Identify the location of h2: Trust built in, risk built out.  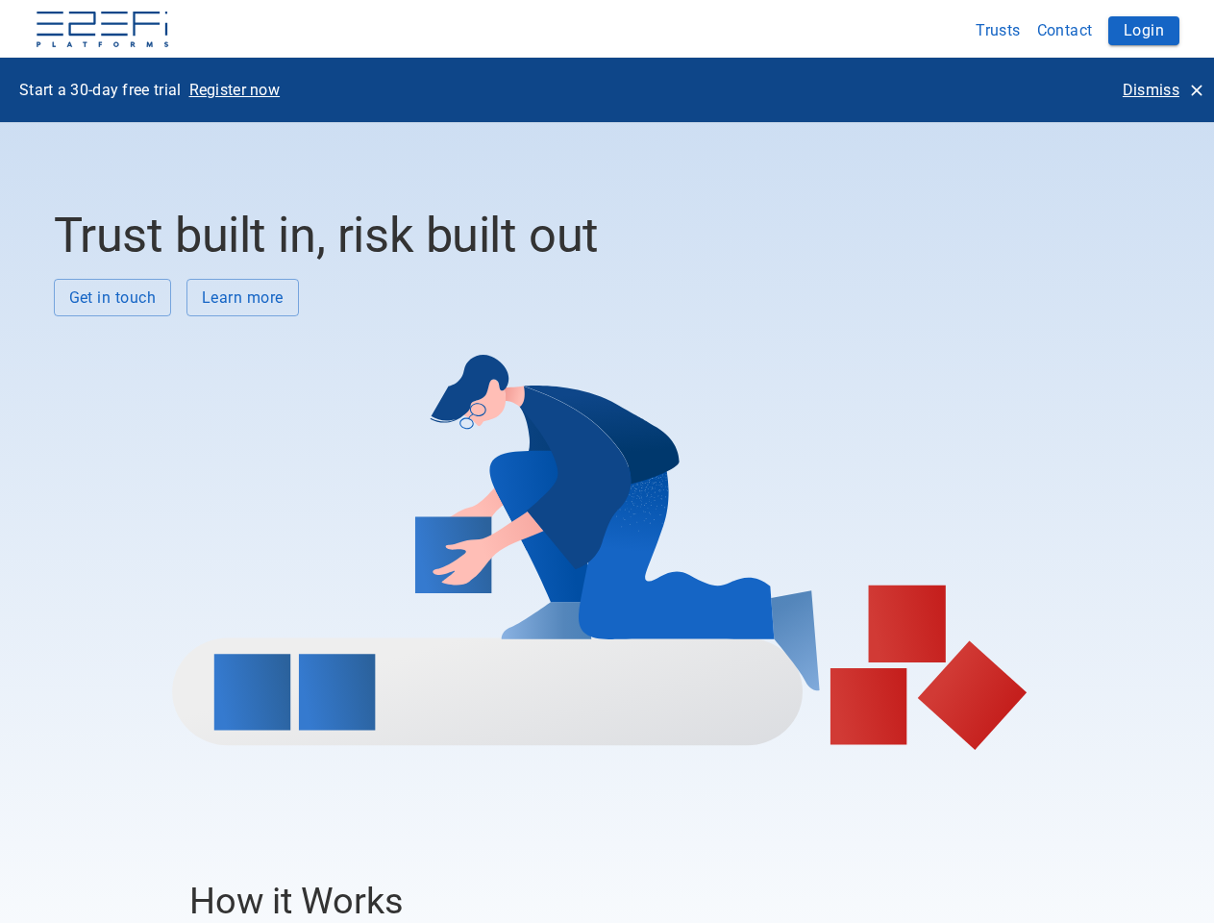
(600, 235).